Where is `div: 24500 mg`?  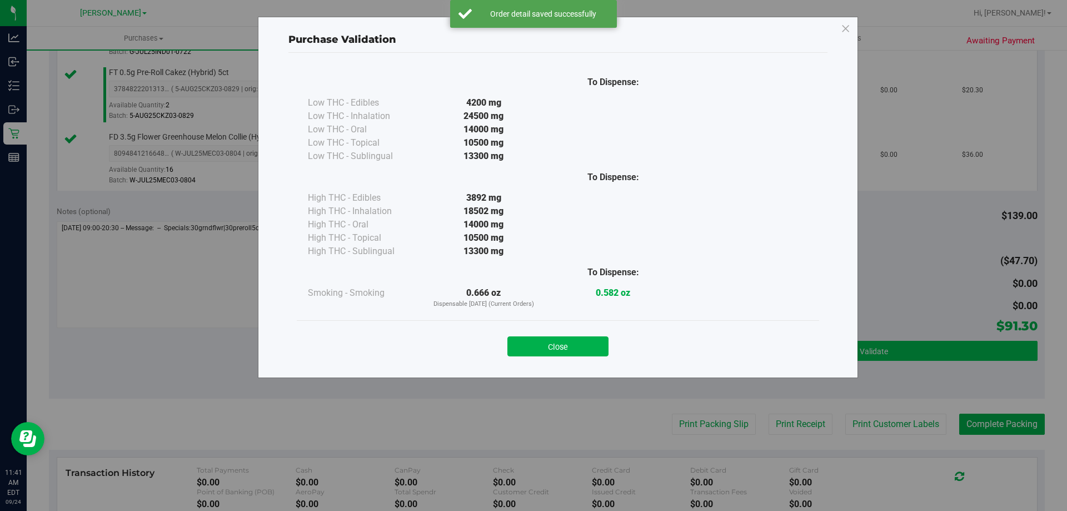 div: 24500 mg is located at coordinates (484, 116).